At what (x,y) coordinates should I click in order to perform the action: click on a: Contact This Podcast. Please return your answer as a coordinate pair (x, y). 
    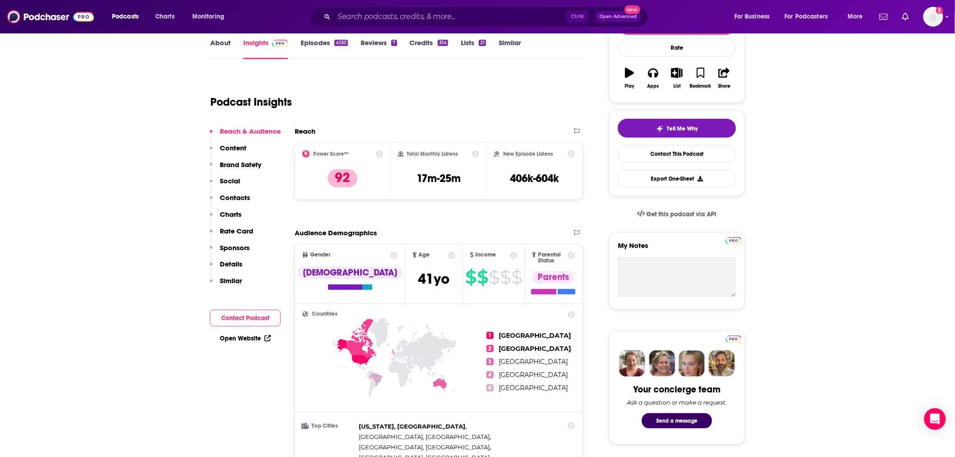
    Looking at the image, I should click on (677, 153).